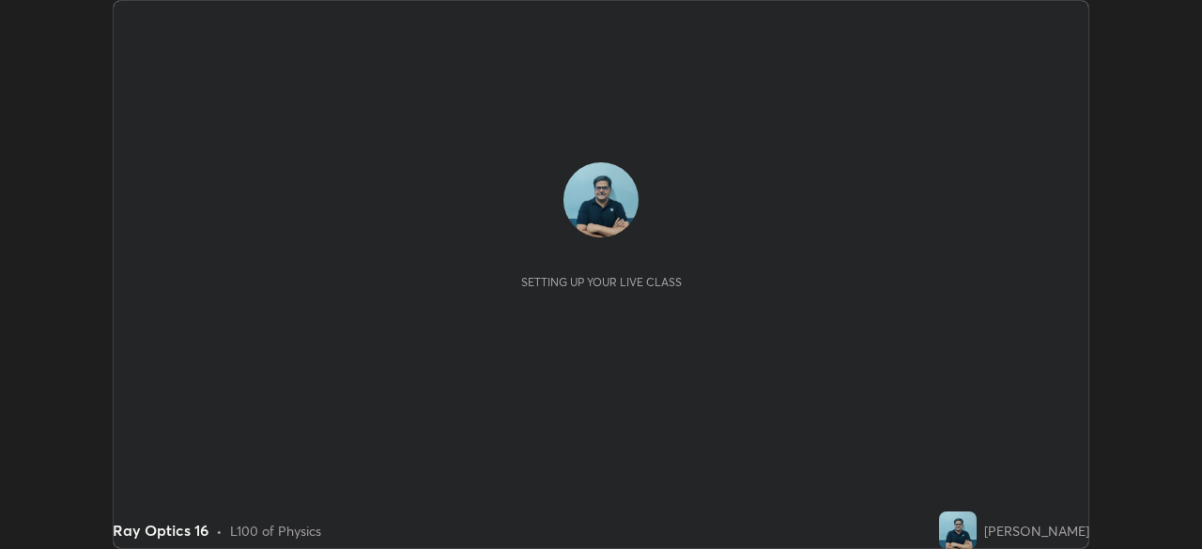 The image size is (1202, 549). What do you see at coordinates (161, 531) in the screenshot?
I see `div: Ray Optics 16` at bounding box center [161, 531].